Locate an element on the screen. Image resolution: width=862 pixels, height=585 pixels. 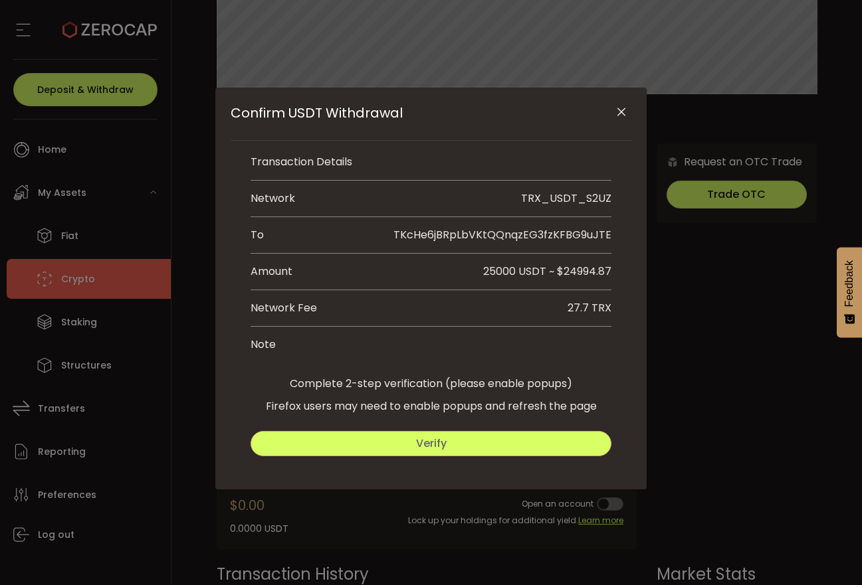
button: Feedback - Show survey is located at coordinates (849, 292).